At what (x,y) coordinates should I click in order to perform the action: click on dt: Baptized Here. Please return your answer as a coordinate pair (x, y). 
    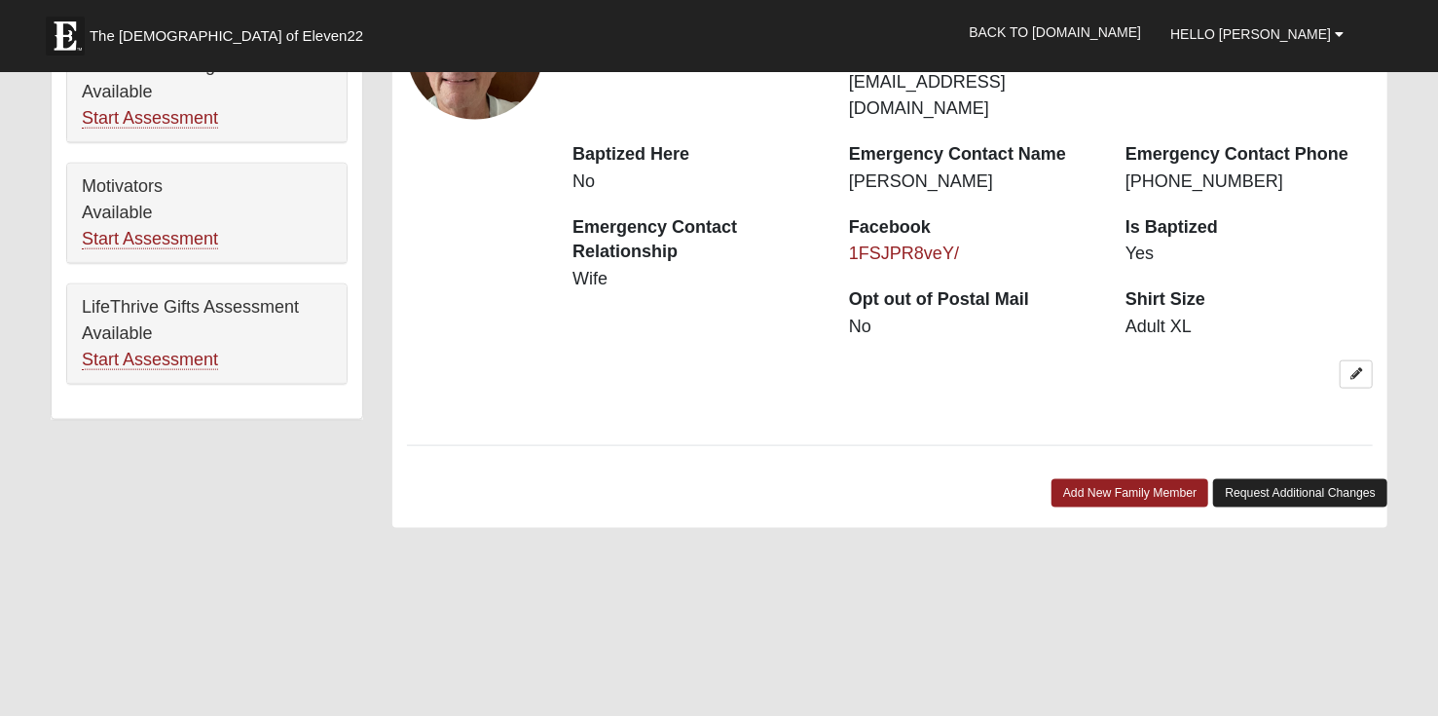
    Looking at the image, I should click on (696, 155).